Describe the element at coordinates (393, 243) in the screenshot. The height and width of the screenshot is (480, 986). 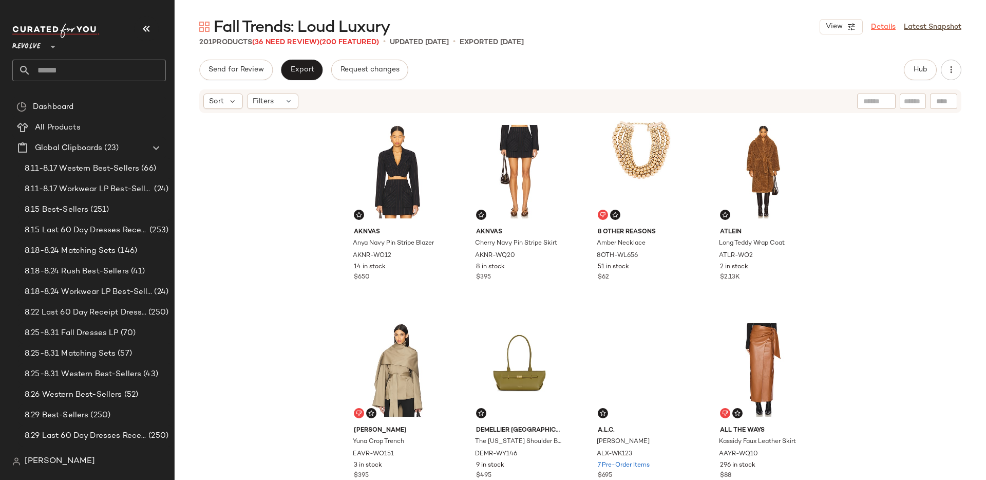
I see `span: Anya Navy Pin Stripe Blazer` at that location.